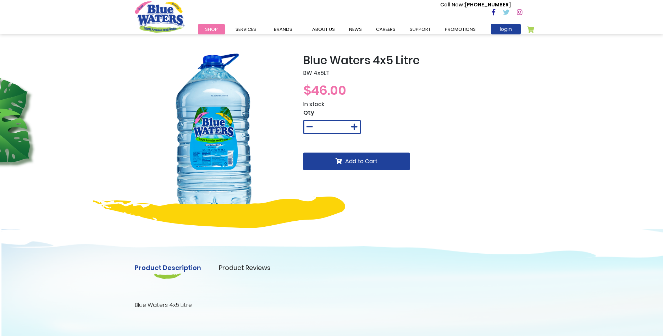 The height and width of the screenshot is (336, 663). Describe the element at coordinates (506, 29) in the screenshot. I see `a: login` at that location.